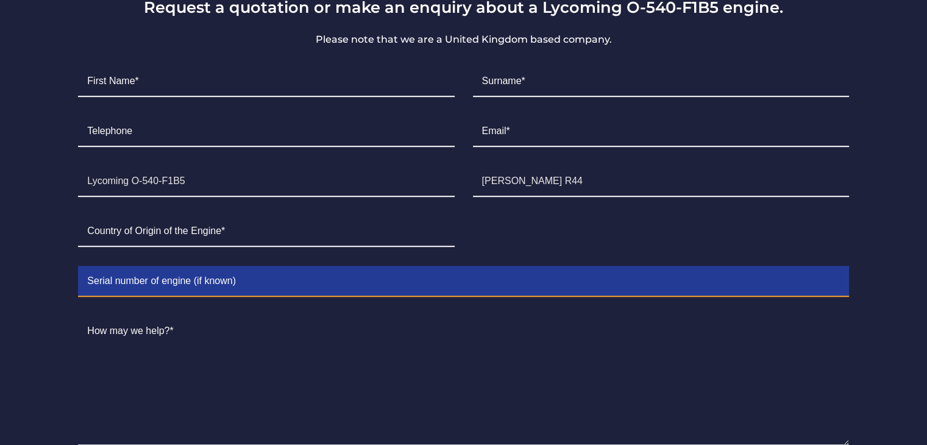 This screenshot has width=927, height=445. What do you see at coordinates (266, 82) in the screenshot?
I see `input: First Name*` at bounding box center [266, 82].